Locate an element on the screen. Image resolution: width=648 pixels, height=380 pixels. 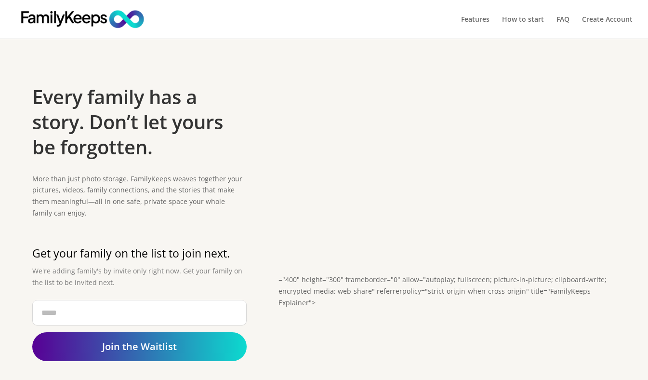
span: We're adding family's by invite only right now. Get your family on the list to be invited next. is located at coordinates (137, 276).